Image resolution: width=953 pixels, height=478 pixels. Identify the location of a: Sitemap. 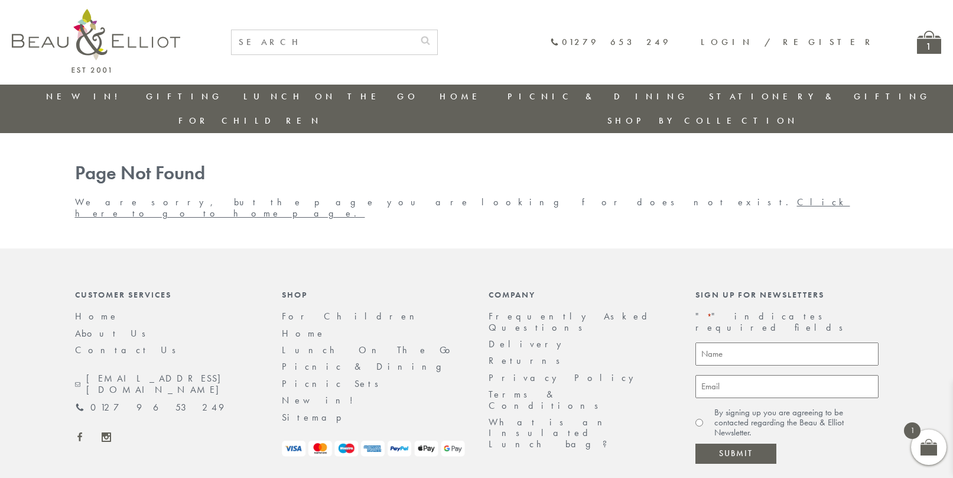
(320, 417).